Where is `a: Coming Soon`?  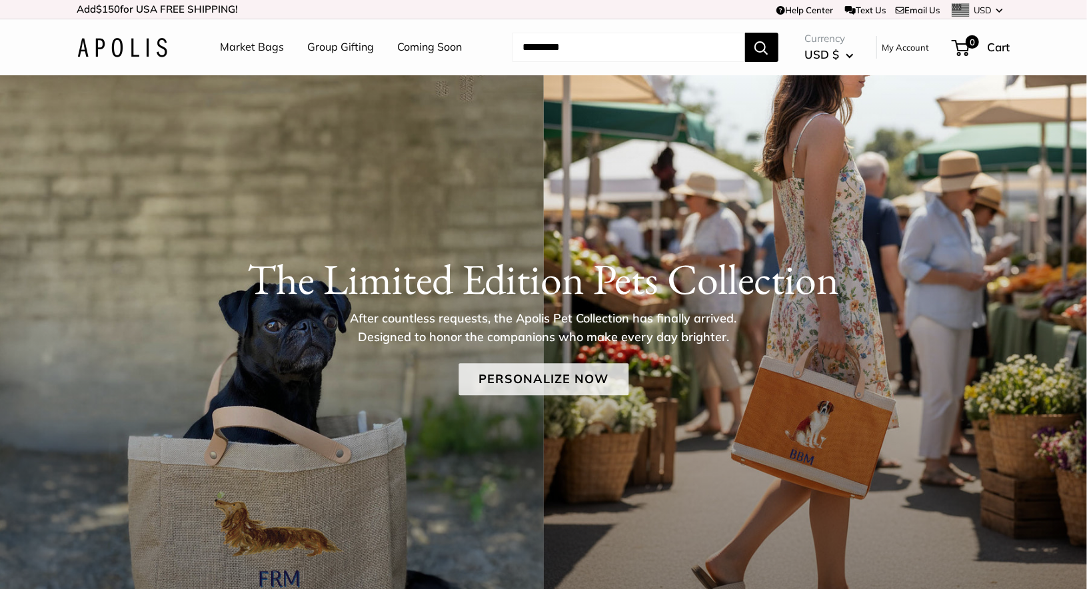
a: Coming Soon is located at coordinates (430, 47).